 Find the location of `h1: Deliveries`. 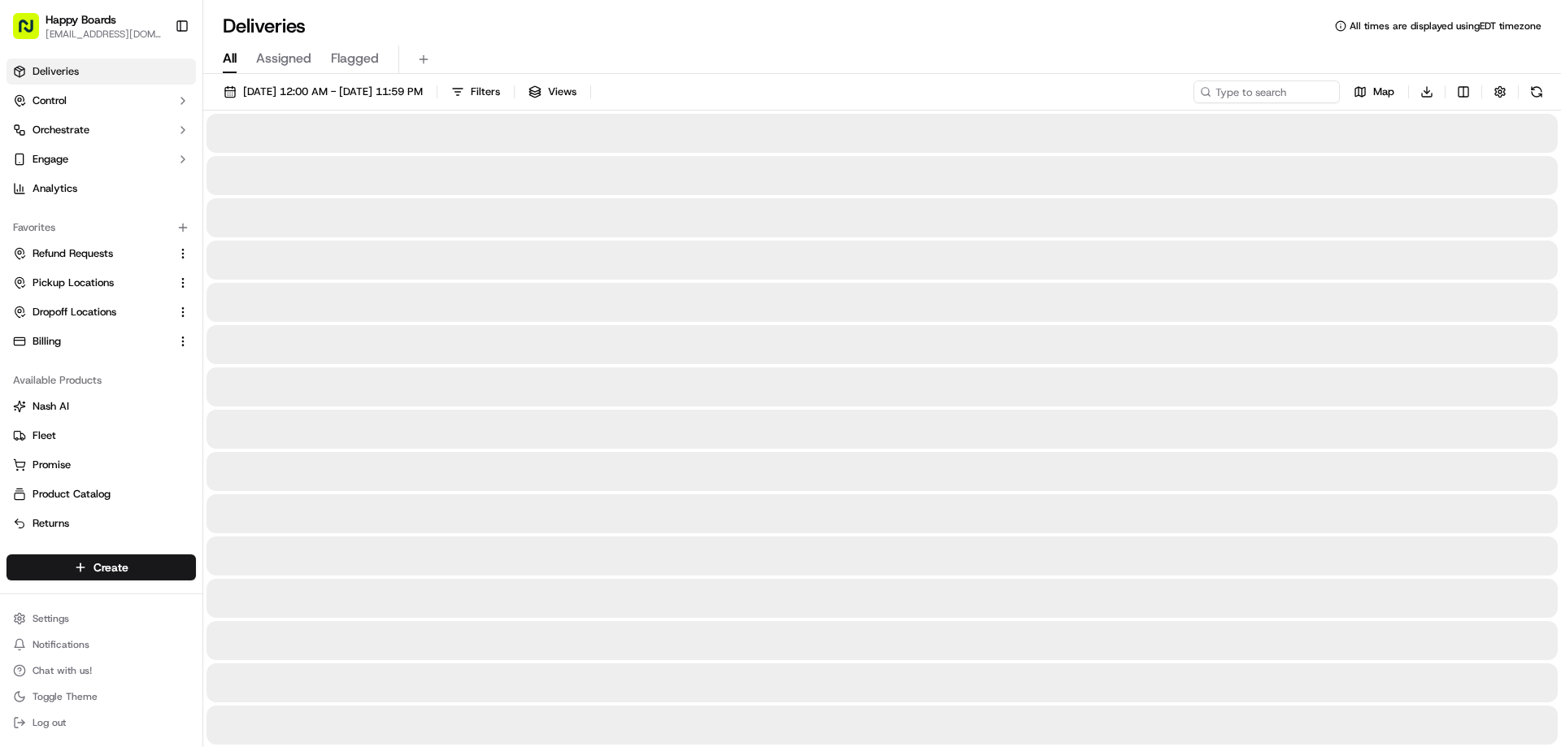

h1: Deliveries is located at coordinates (264, 26).